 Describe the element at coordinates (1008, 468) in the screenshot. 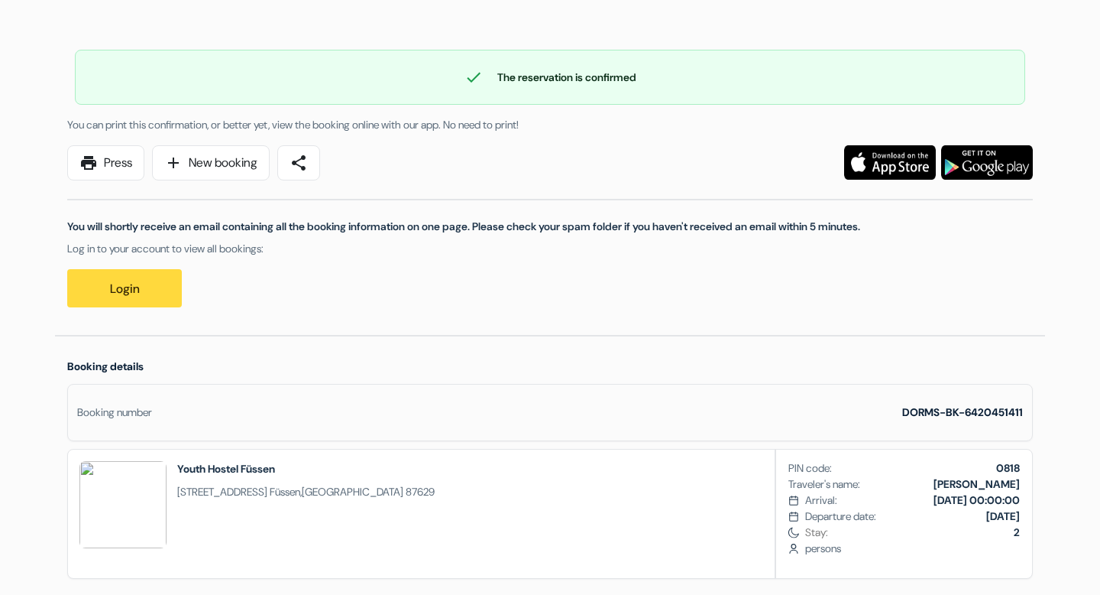

I see `font: 0818` at that location.